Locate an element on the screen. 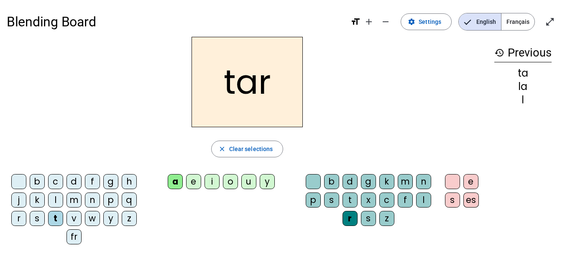  mat-icon: remove is located at coordinates (386, 22).